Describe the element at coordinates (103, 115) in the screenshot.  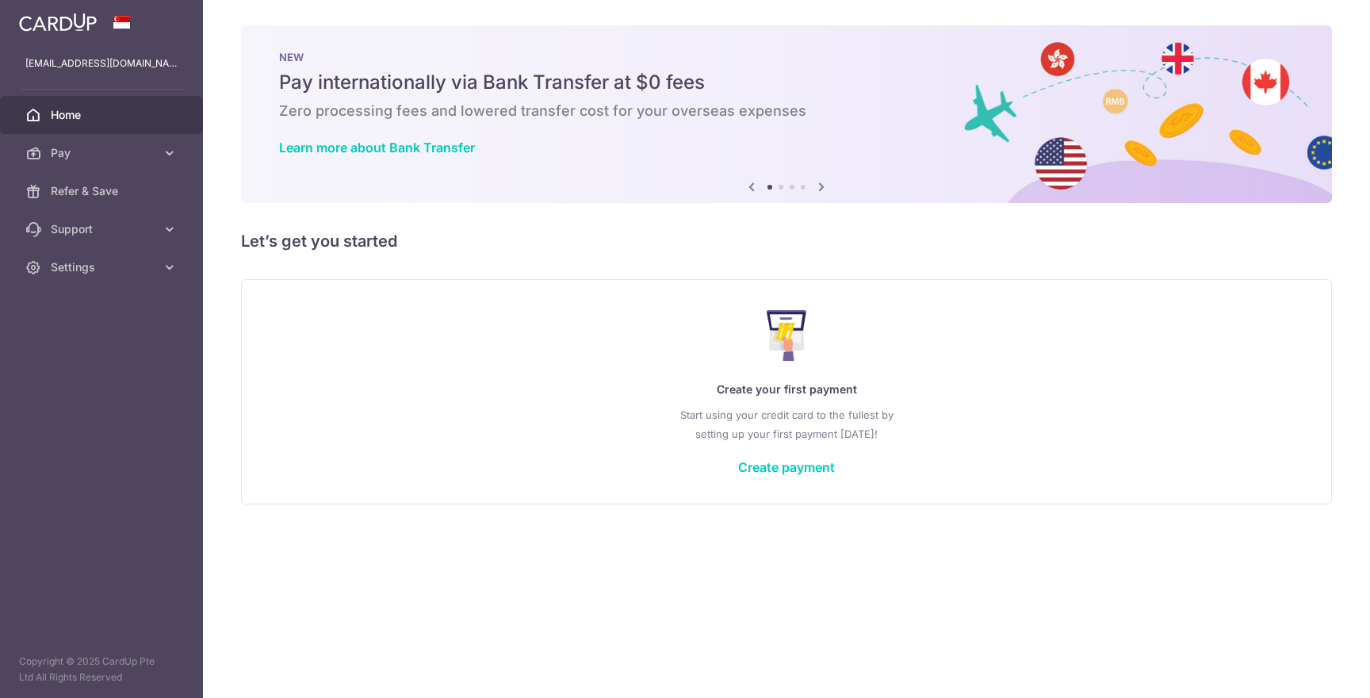
I see `span: Home` at that location.